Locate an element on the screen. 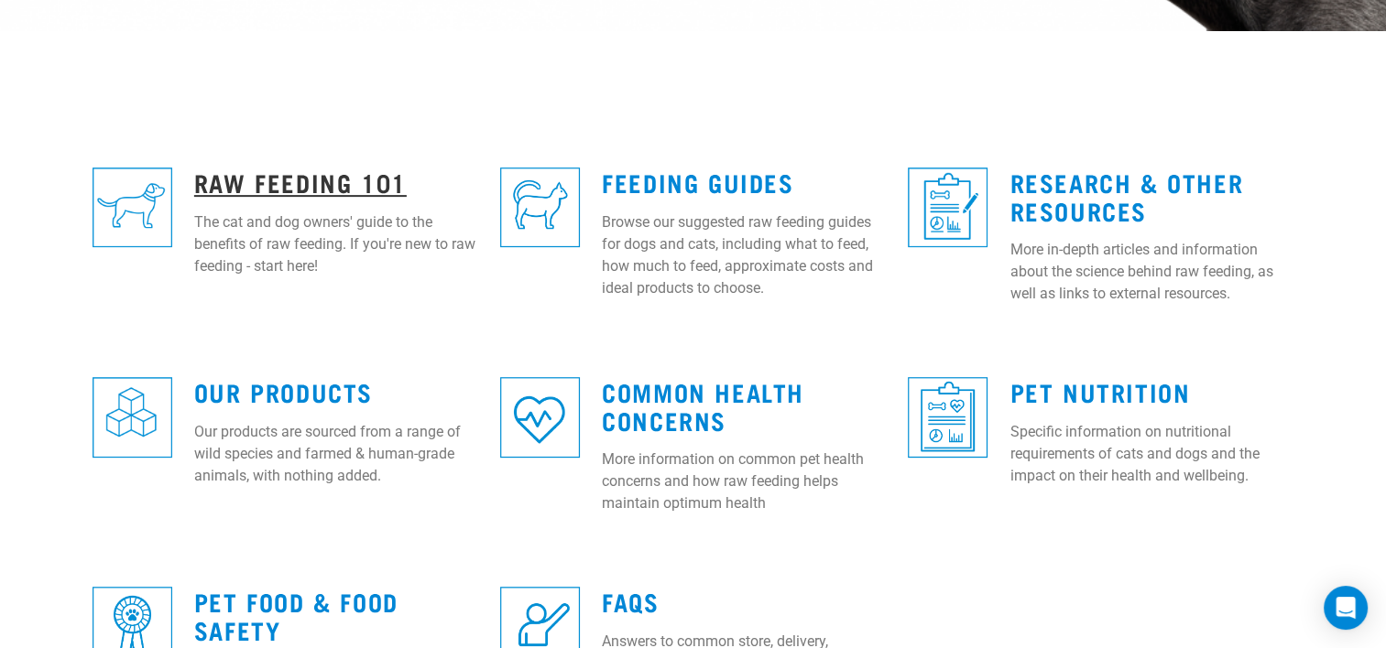 The width and height of the screenshot is (1386, 648). p: Specific information on nutritional requirements of cats and dogs and the impact on their health ... is located at coordinates (1151, 454).